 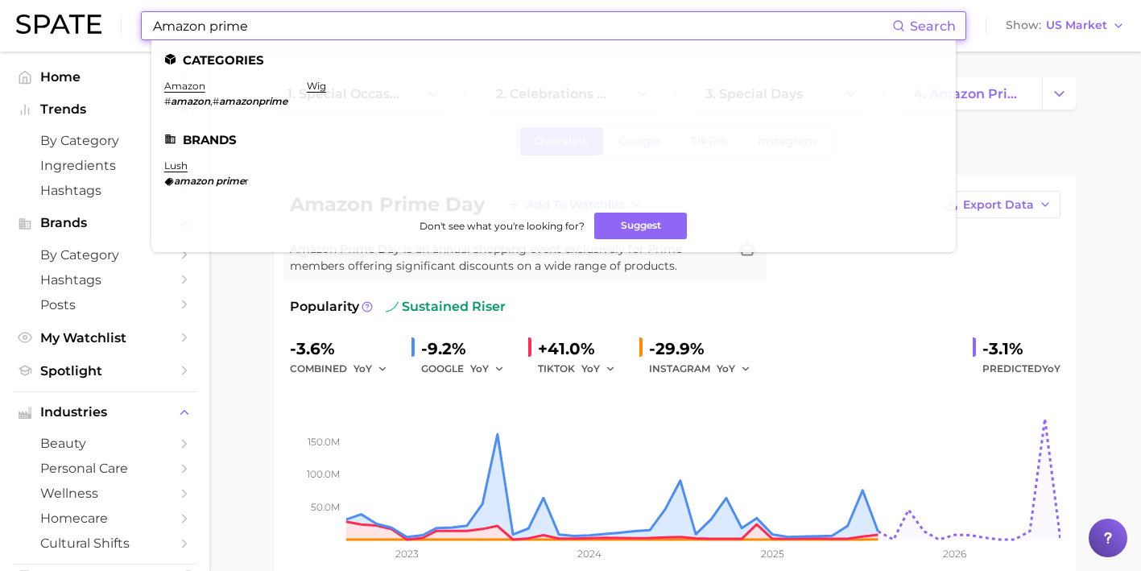 What do you see at coordinates (1076, 25) in the screenshot?
I see `span: US Market` at bounding box center [1076, 25].